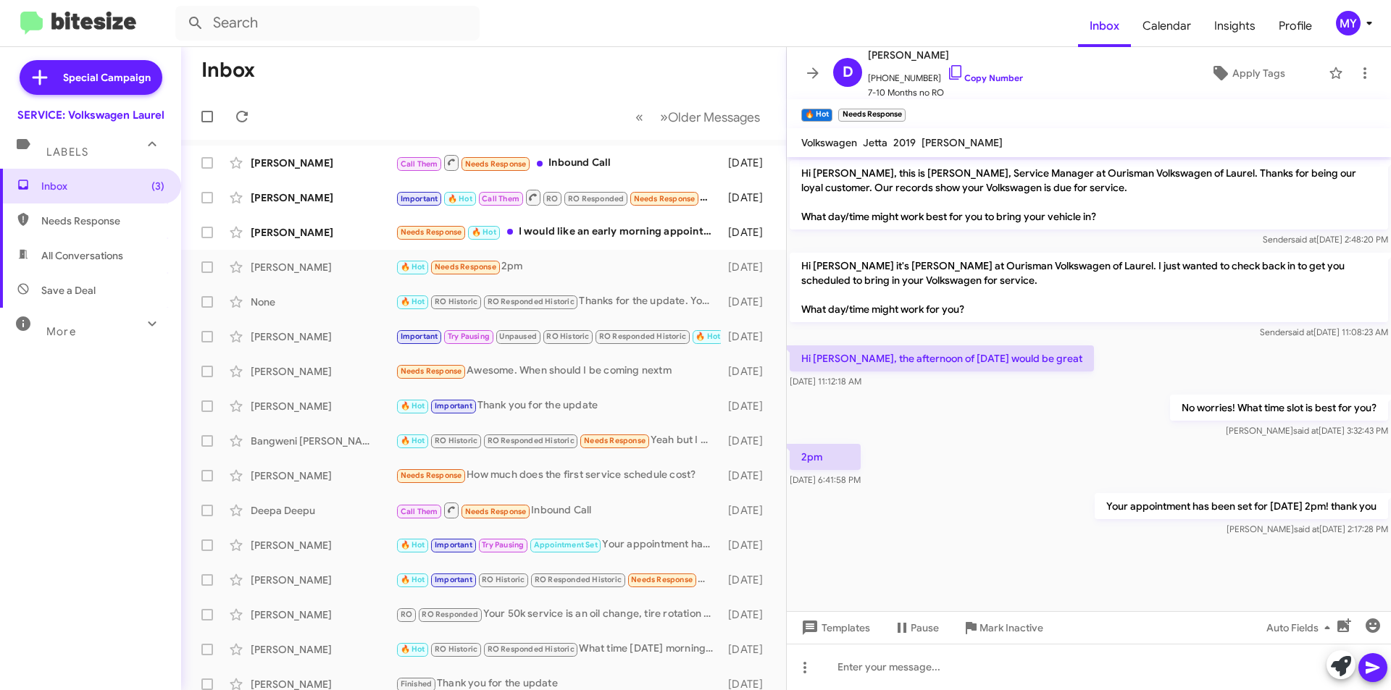 This screenshot has width=1391, height=690. What do you see at coordinates (558, 336) in the screenshot?
I see `div: No worries! Please disregard this message. Thank you for the update!` at bounding box center [558, 336].